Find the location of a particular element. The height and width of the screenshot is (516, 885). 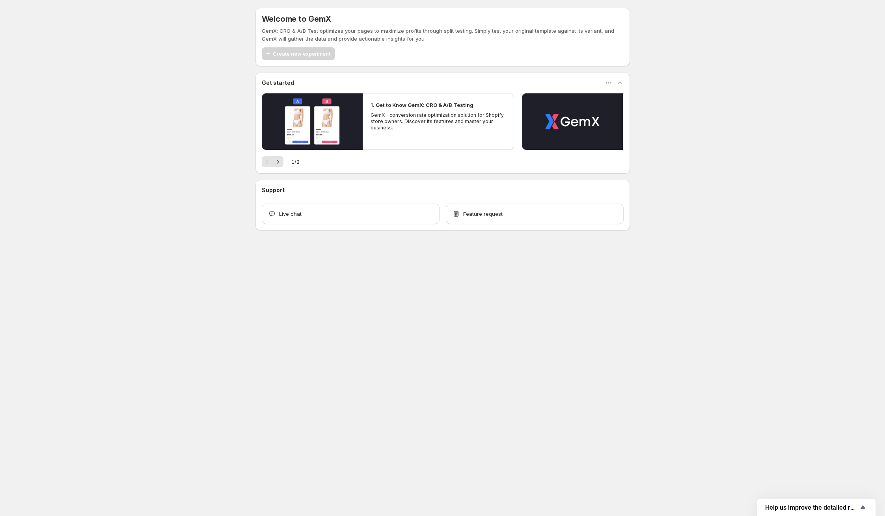

span: 1 / 2 is located at coordinates (295, 162).